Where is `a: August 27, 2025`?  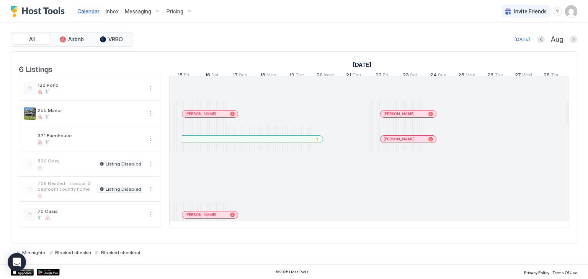 a: August 27, 2025 is located at coordinates (523, 76).